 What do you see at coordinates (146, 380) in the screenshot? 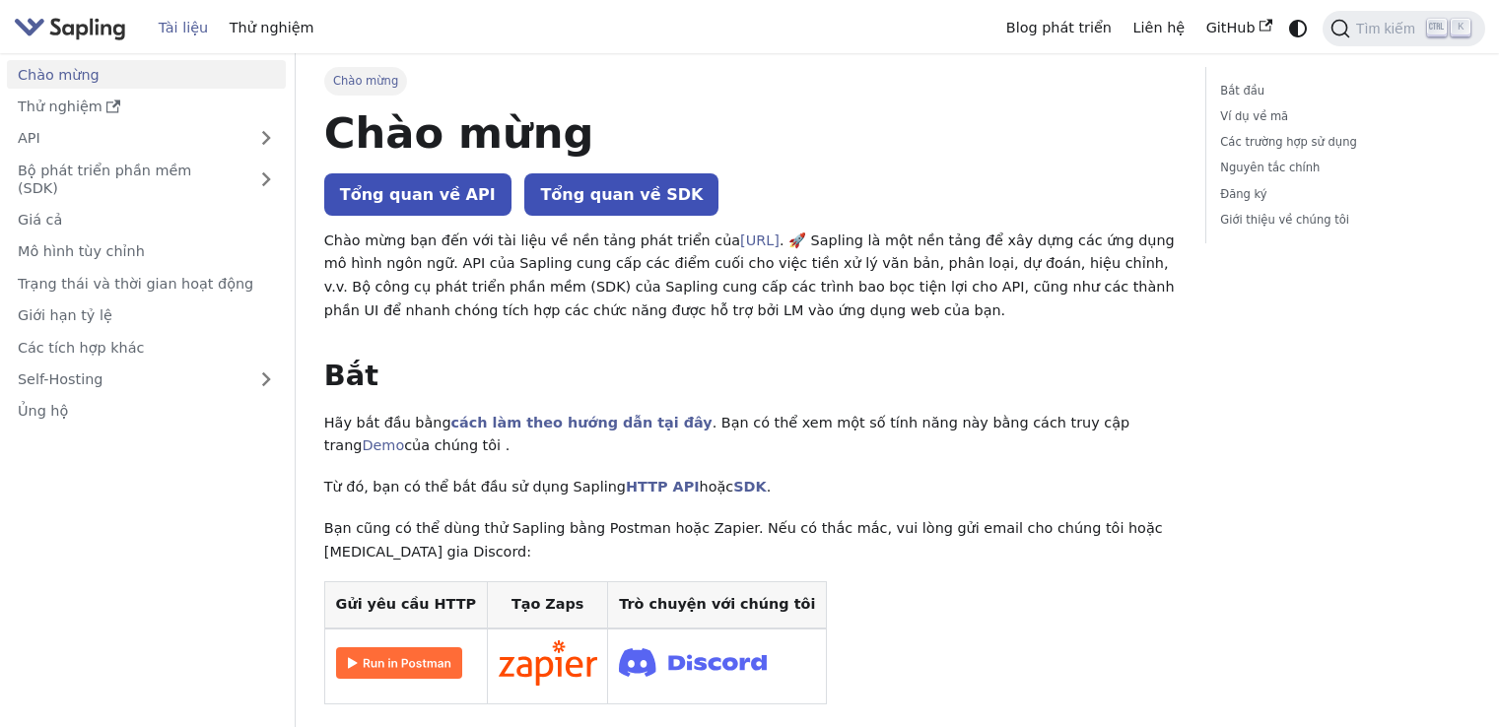
I see `a: Self-Hosting` at bounding box center [146, 380].